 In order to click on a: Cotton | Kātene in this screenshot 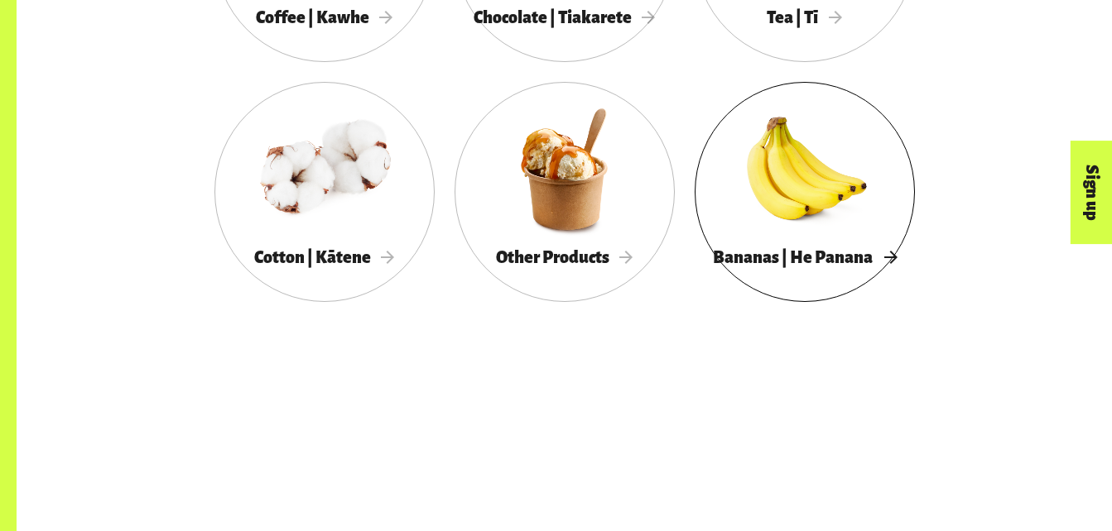, I will do `click(325, 192)`.